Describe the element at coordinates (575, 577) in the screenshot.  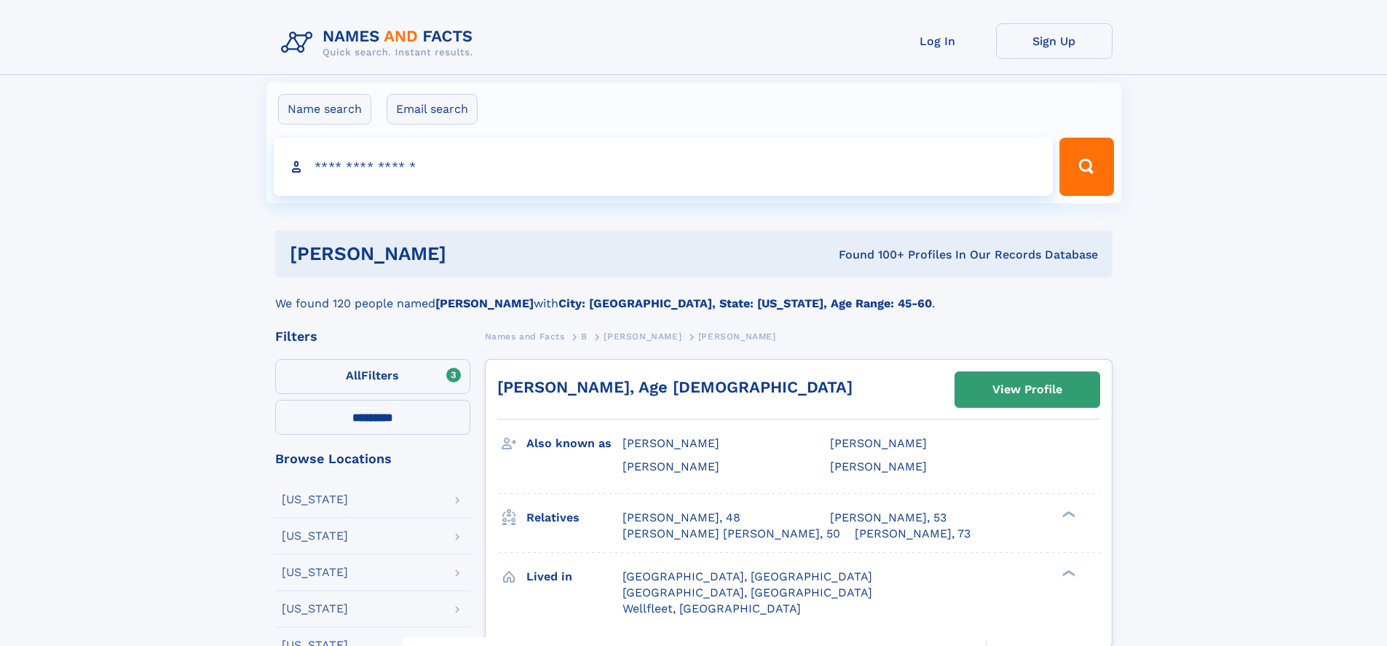
I see `h3: Lived in` at that location.